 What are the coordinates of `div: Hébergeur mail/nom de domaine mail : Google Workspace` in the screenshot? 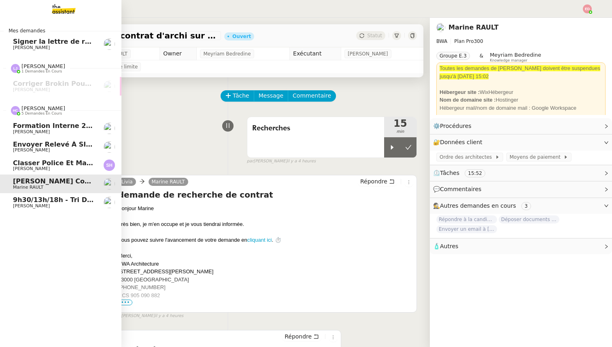 It's located at (521, 108).